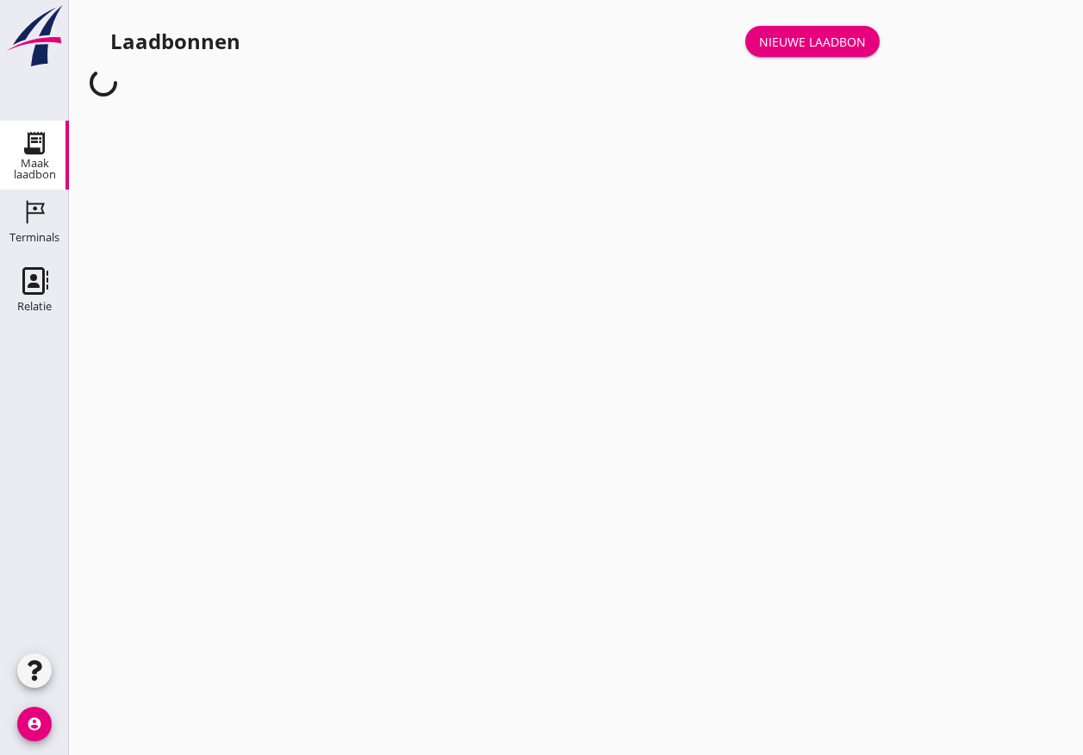 The width and height of the screenshot is (1083, 755). Describe the element at coordinates (34, 724) in the screenshot. I see `i: account_circle` at that location.